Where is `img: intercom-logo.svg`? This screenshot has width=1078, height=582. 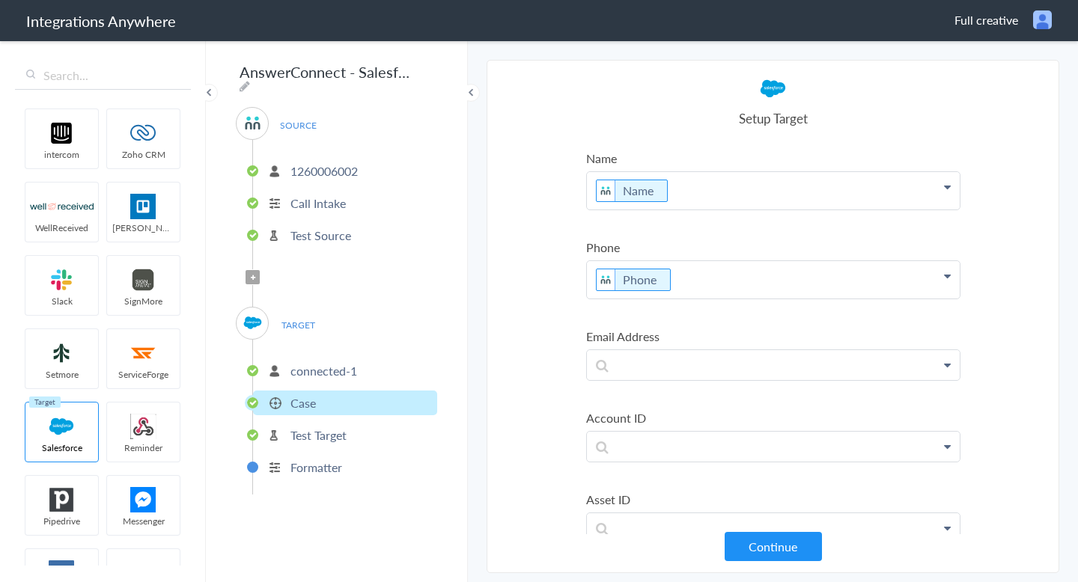 img: intercom-logo.svg is located at coordinates (61, 133).